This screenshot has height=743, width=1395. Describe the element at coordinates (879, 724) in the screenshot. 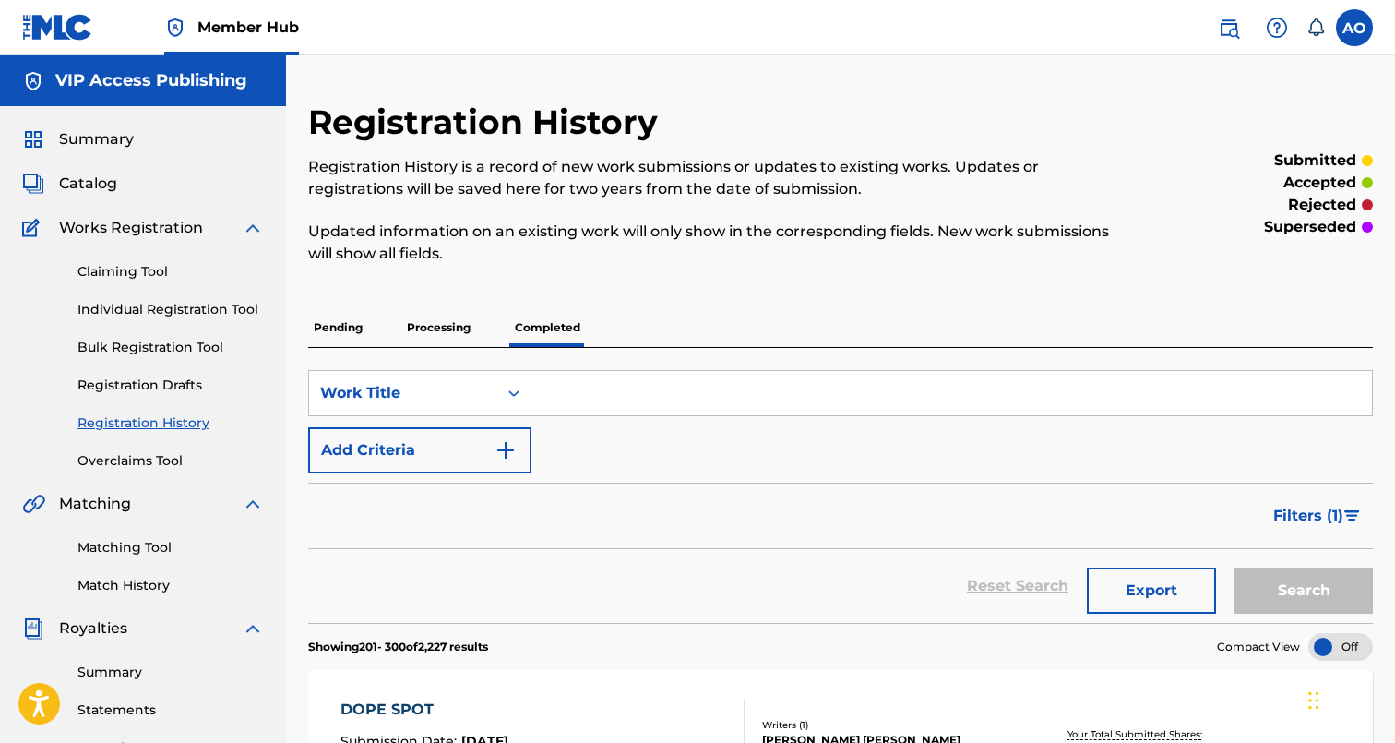

I see `div: Writers ( 1 )` at that location.